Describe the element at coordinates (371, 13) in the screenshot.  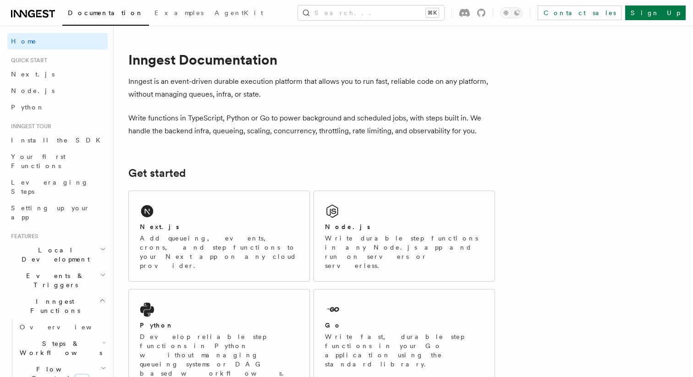
I see `button: Search...⌘K` at that location.